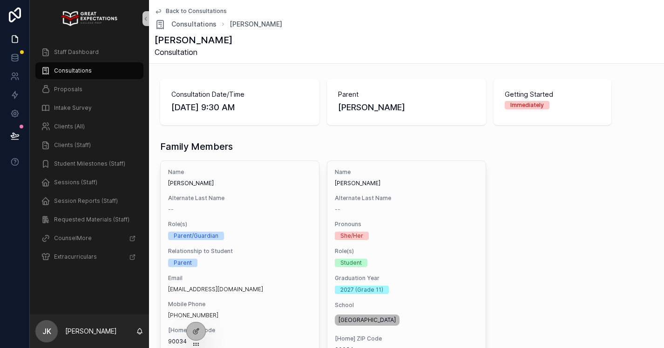  I want to click on span: Graduation Year, so click(407, 279).